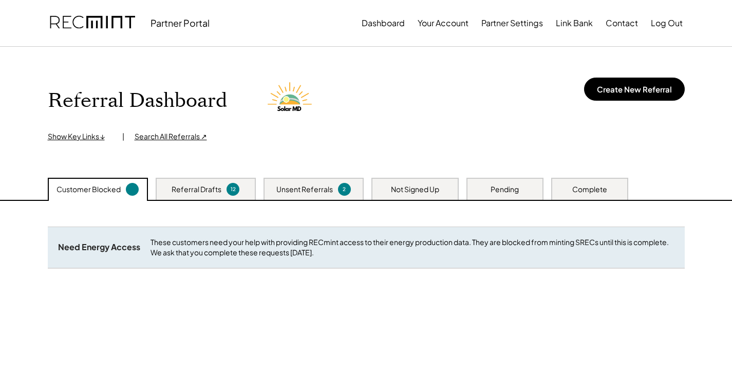  What do you see at coordinates (574, 23) in the screenshot?
I see `button: Link Bank` at bounding box center [574, 23].